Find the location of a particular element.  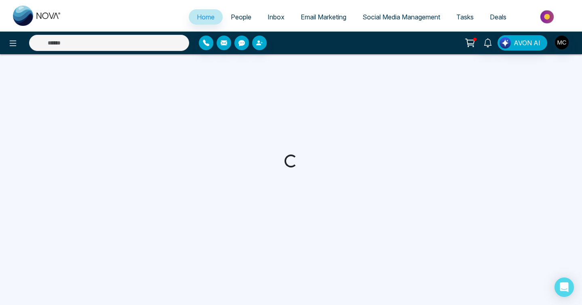

a: Tasks is located at coordinates (465, 17).